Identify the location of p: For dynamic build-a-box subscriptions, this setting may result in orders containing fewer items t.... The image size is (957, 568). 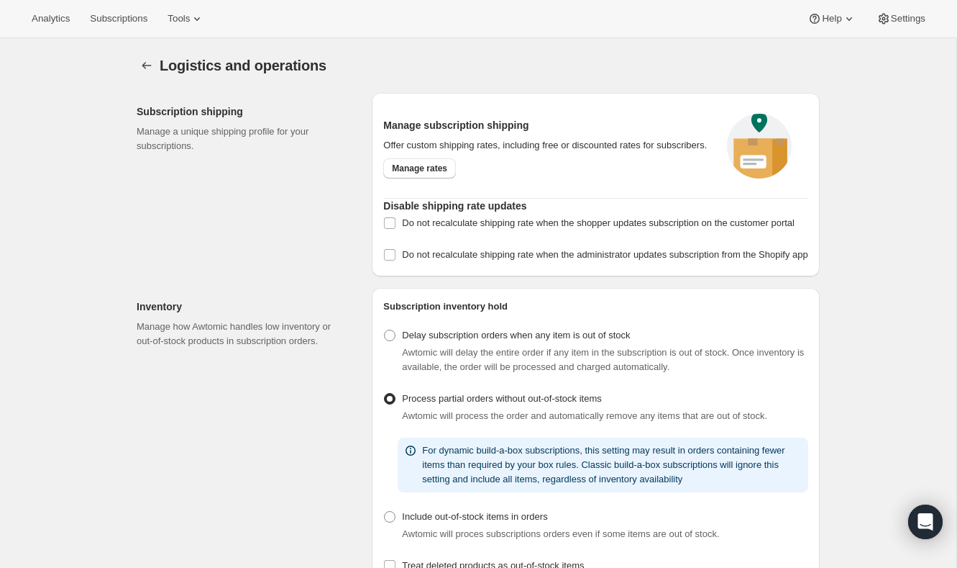
(612, 465).